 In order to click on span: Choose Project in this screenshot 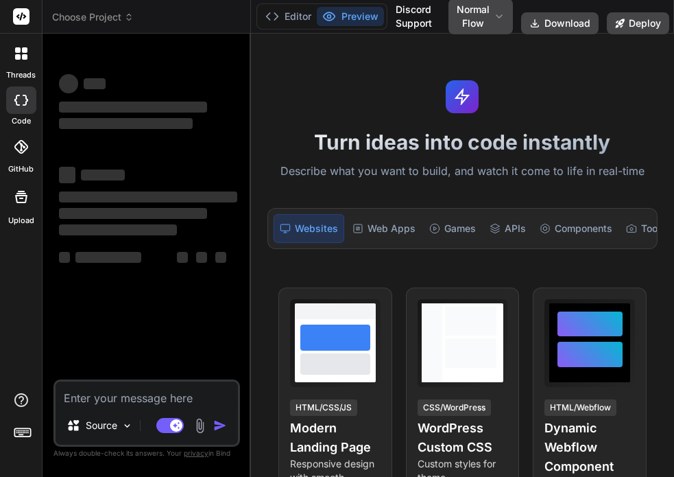, I will do `click(93, 17)`.